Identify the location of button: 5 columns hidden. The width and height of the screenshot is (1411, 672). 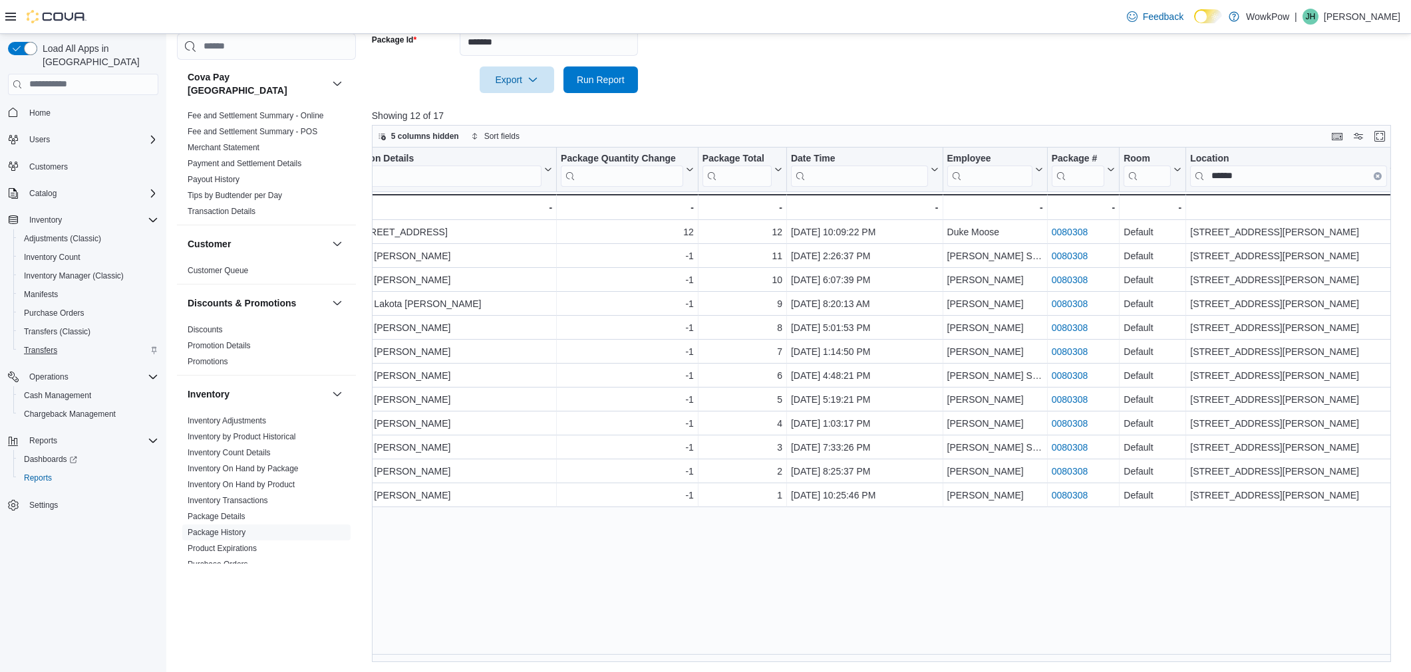
(418, 136).